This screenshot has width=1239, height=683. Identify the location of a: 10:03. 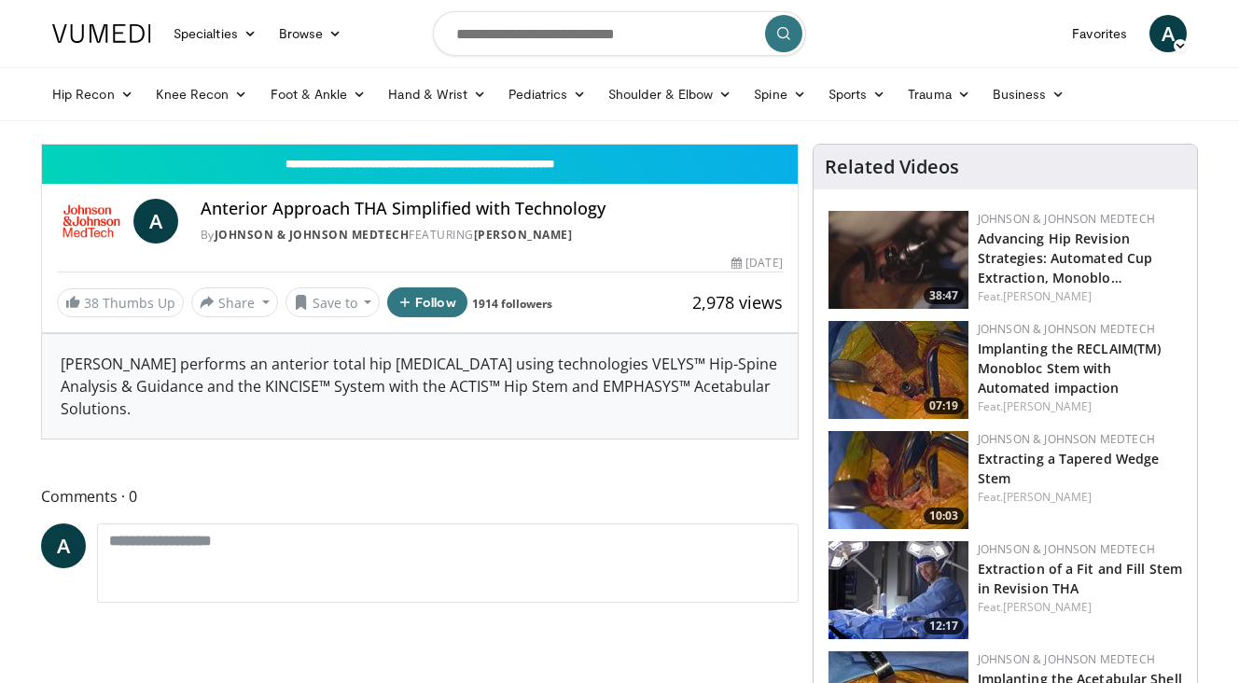
(899, 480).